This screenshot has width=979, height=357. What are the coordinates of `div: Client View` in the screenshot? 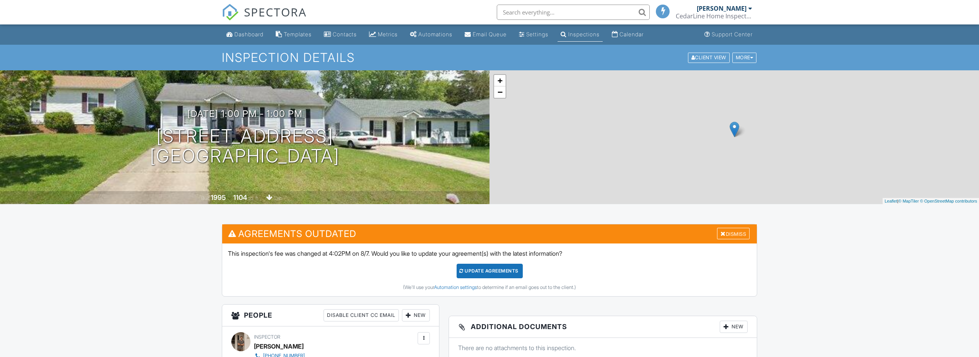 It's located at (709, 57).